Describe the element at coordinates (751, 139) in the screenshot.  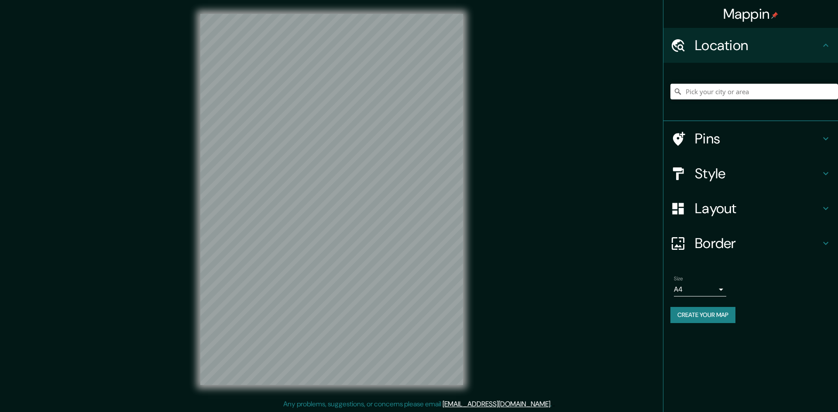
I see `div: Pins` at that location.